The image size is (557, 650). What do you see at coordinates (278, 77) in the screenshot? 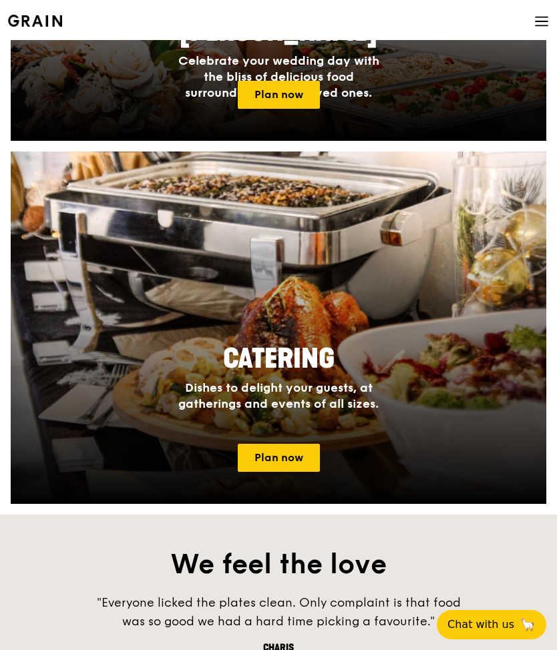
I see `span: Celebrate your wedding day with the bliss of delicious food surrounded by your loved ones.` at bounding box center [278, 77].